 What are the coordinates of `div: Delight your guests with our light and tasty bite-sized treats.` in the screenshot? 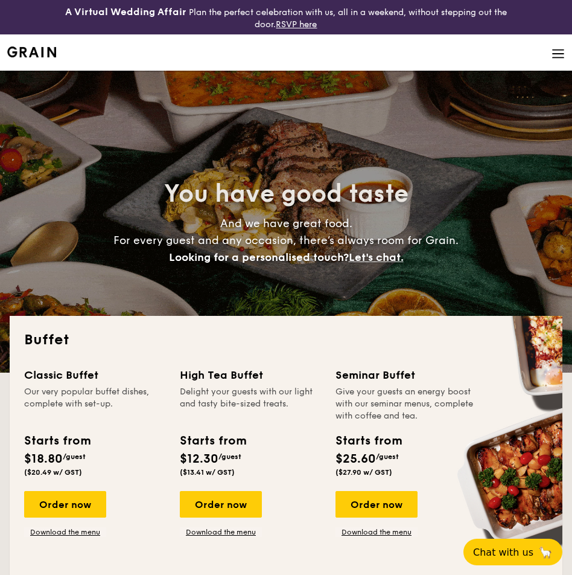 It's located at (250, 404).